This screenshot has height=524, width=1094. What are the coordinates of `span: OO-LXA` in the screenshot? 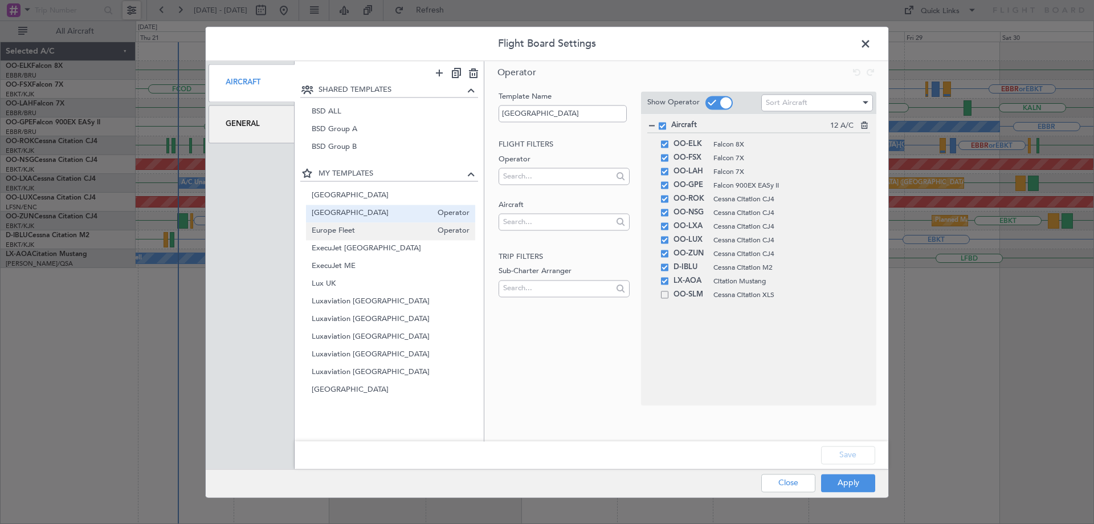 It's located at (691, 226).